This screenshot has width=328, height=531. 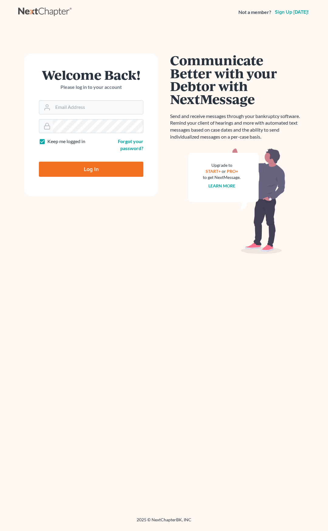 I want to click on a: Learn more, so click(x=221, y=186).